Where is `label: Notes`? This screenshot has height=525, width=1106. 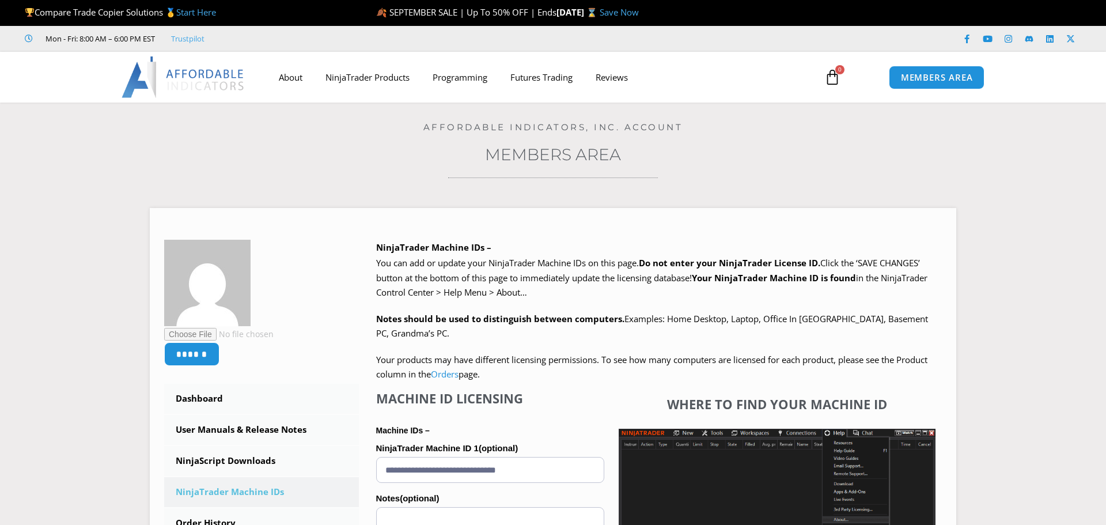 label: Notes is located at coordinates (490, 498).